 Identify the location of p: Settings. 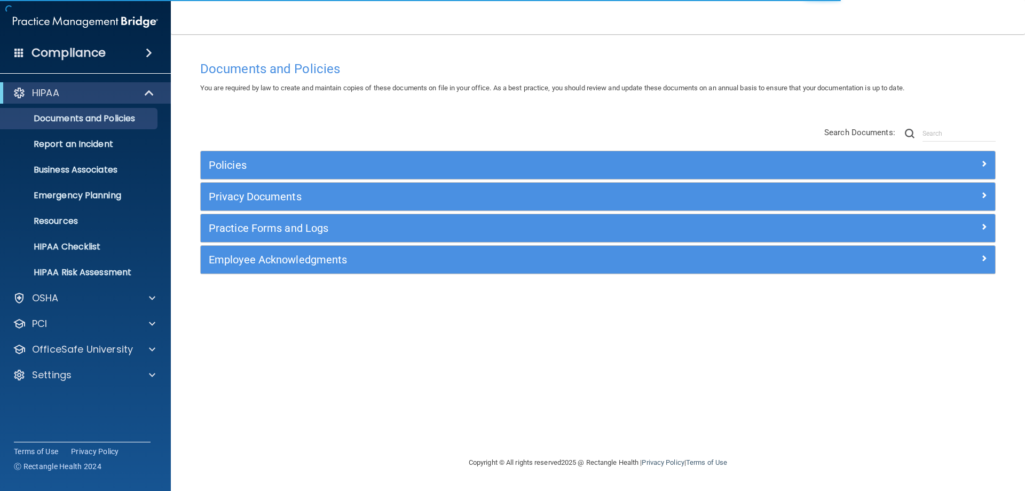
(52, 375).